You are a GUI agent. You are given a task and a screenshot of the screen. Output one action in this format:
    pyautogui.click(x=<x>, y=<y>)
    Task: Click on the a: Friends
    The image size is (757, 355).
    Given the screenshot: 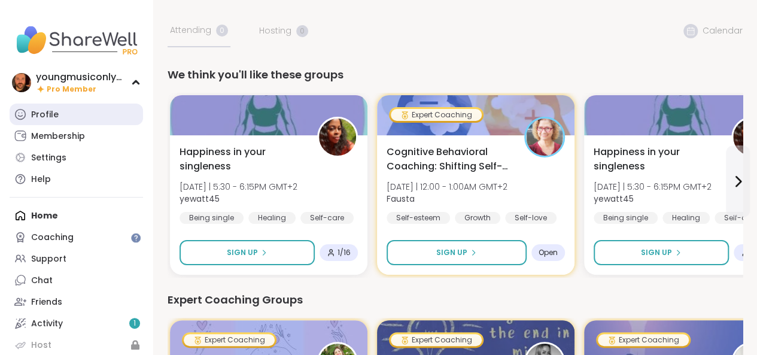 What is the action you would take?
    pyautogui.click(x=76, y=301)
    